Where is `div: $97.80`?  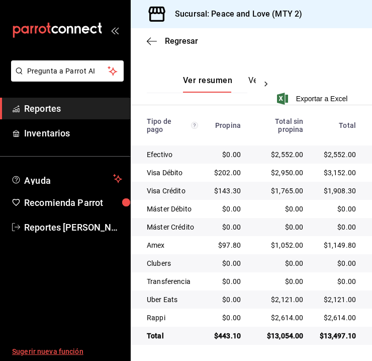 div: $97.80 is located at coordinates (227, 245).